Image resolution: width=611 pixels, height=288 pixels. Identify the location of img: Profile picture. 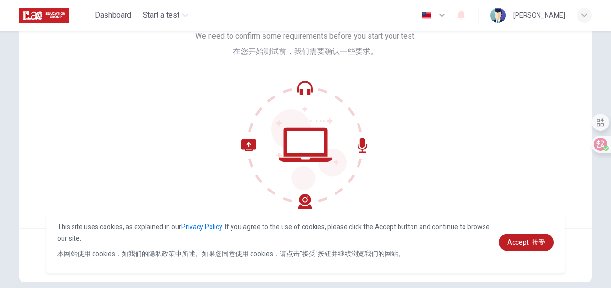
(498, 15).